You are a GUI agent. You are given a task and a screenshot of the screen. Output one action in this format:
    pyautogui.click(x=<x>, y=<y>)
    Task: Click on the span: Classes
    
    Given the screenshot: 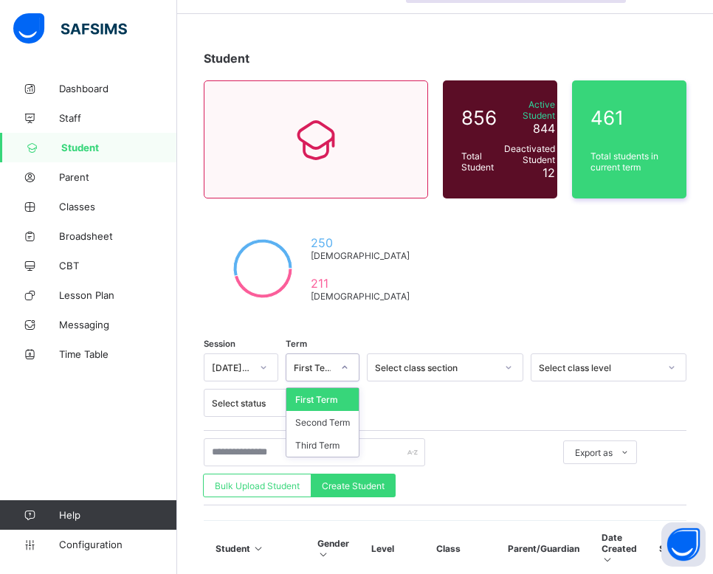 What is the action you would take?
    pyautogui.click(x=118, y=207)
    